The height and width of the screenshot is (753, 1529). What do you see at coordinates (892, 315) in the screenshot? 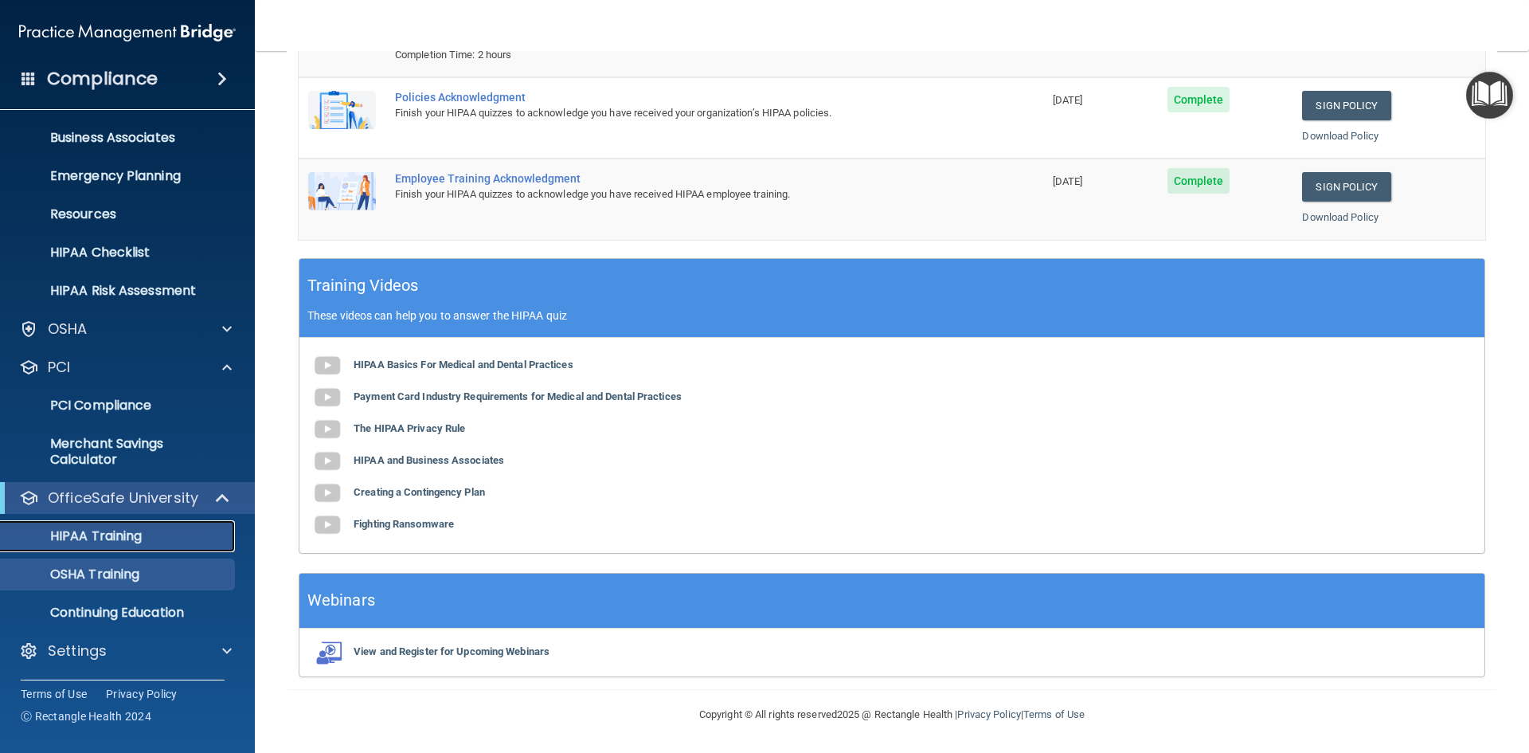
I see `p: These videos can help you to answer the HIPAA quiz` at bounding box center [892, 315].